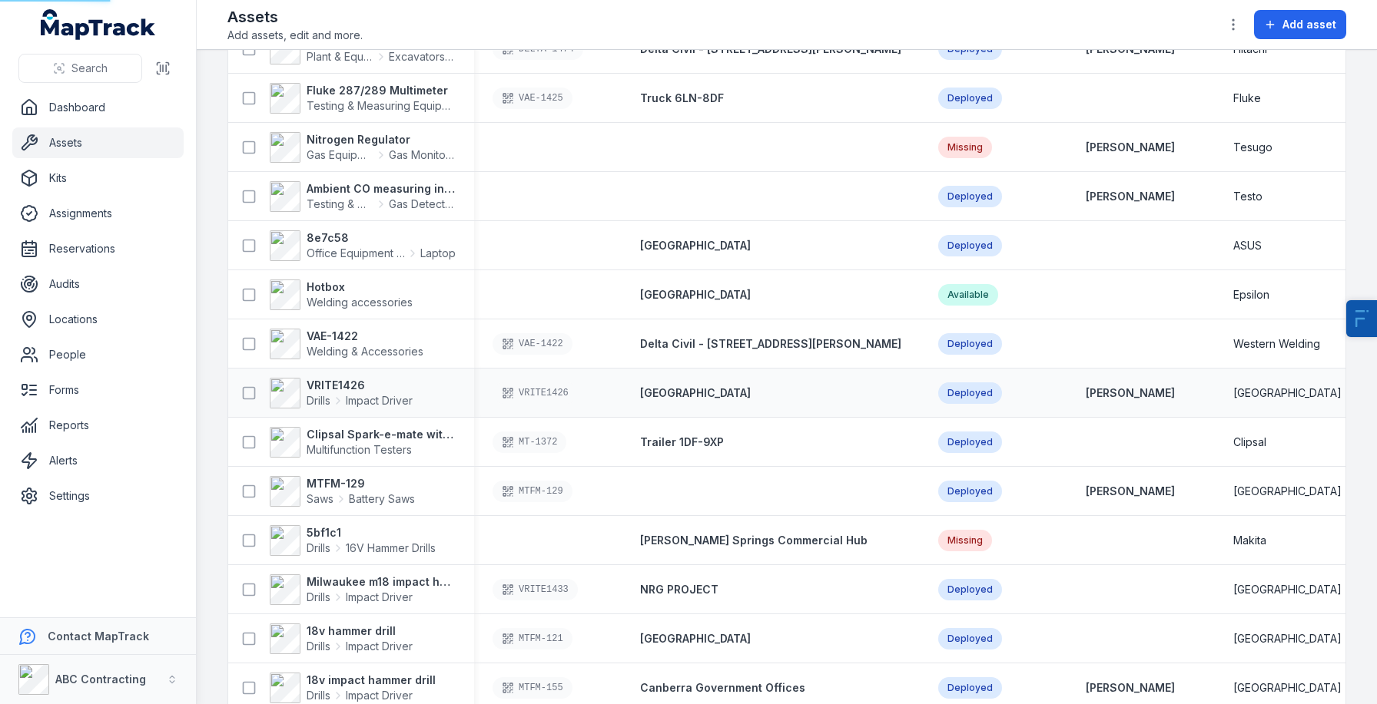  What do you see at coordinates (390, 549) in the screenshot?
I see `span: 16V Hammer Drills` at bounding box center [390, 549].